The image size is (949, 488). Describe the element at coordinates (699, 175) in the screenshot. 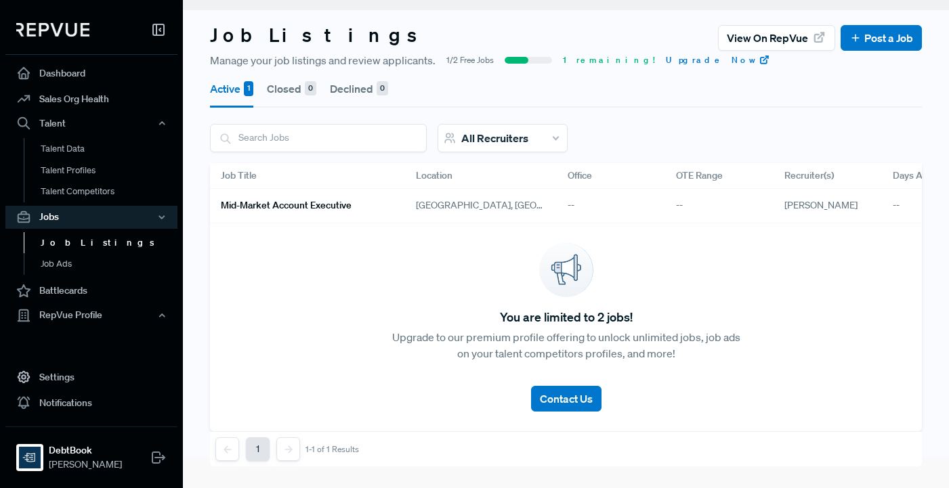

I see `span: OTE Range` at that location.